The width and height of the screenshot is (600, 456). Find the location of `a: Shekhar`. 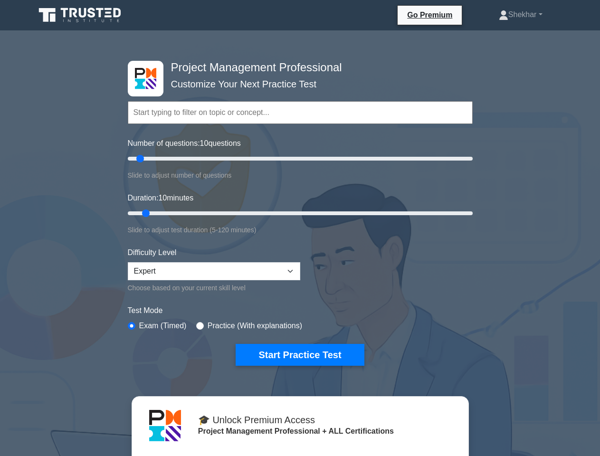

a: Shekhar is located at coordinates (521, 15).